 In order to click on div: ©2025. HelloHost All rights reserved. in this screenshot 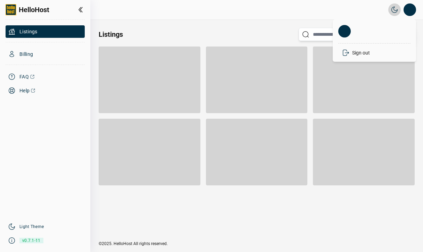, I will do `click(257, 247)`.